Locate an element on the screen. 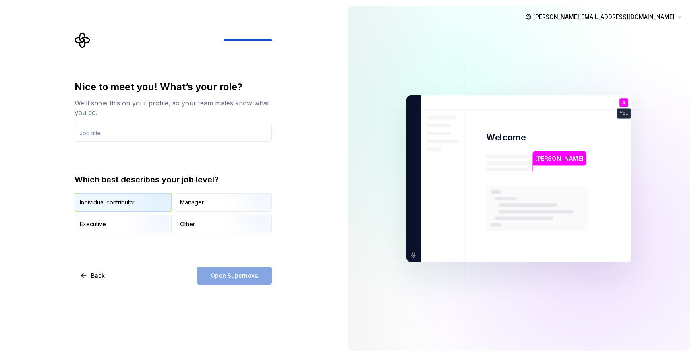  div: We’ll show this on your profile, so your team mates know what you do. is located at coordinates (173, 108).